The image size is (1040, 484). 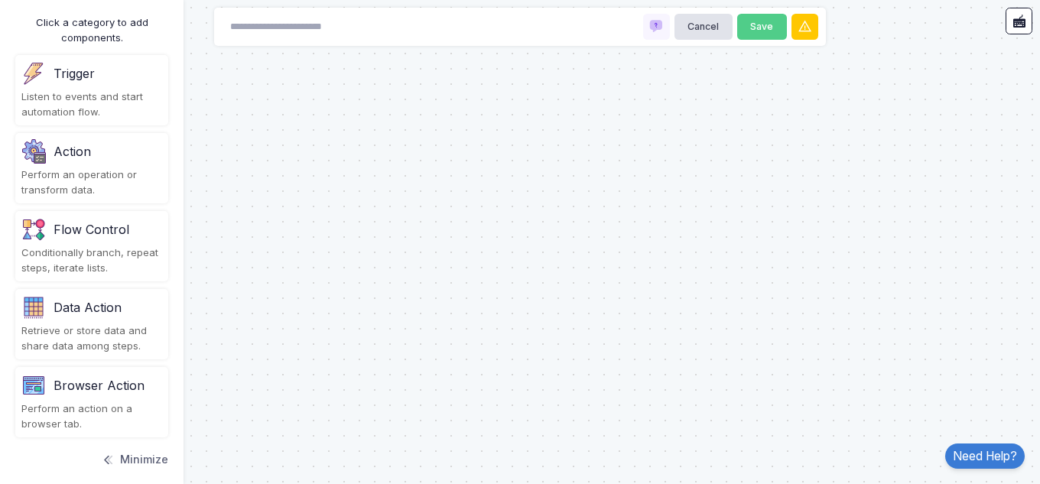 What do you see at coordinates (135, 459) in the screenshot?
I see `button: Minimize` at bounding box center [135, 459].